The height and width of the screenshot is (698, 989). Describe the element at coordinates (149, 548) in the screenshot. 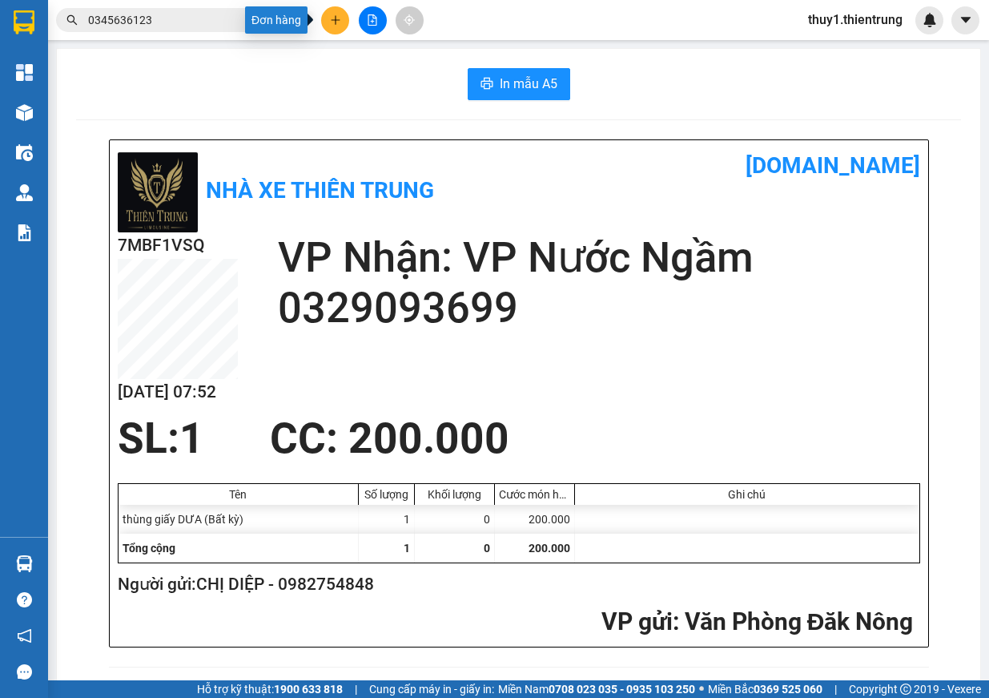

I see `span: Tổng cộng` at that location.